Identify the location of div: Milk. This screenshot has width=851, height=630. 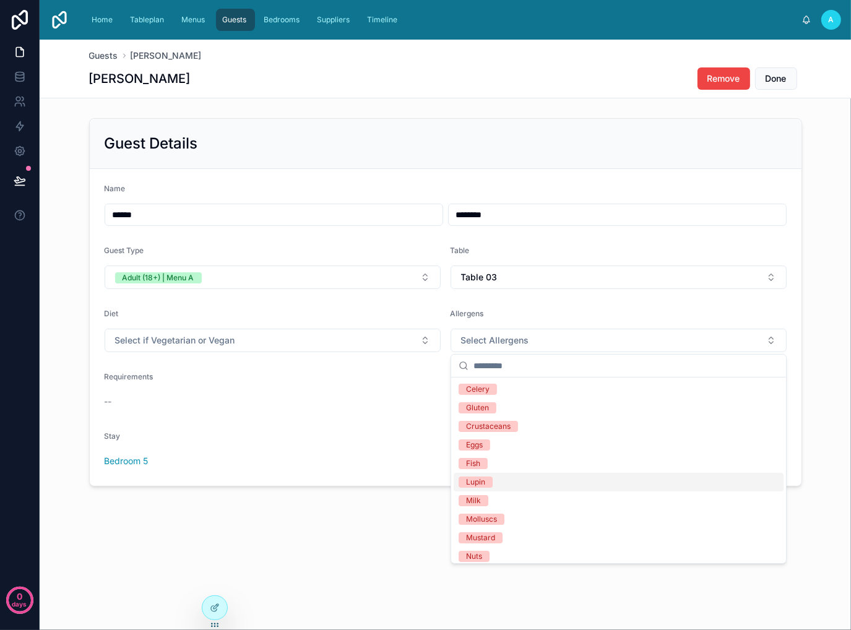
(474, 501).